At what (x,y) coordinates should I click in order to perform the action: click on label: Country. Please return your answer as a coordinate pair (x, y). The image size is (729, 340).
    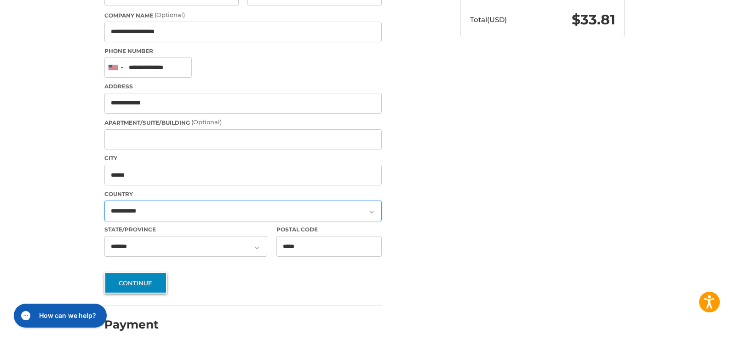
    Looking at the image, I should click on (243, 194).